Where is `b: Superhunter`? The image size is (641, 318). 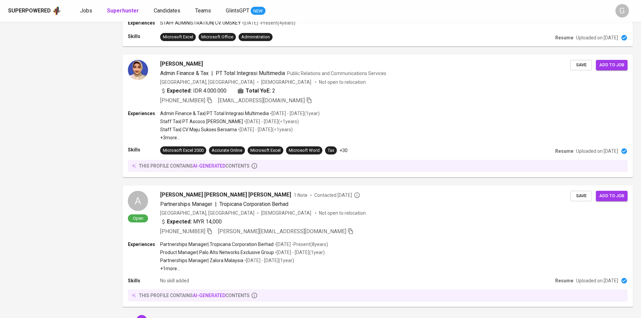 b: Superhunter is located at coordinates (123, 10).